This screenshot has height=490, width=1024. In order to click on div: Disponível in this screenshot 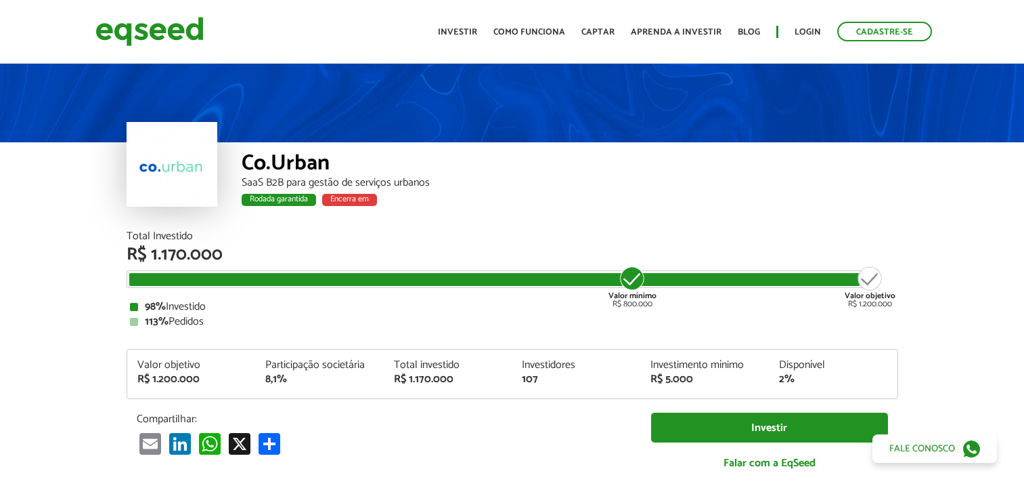, I will do `click(833, 365)`.